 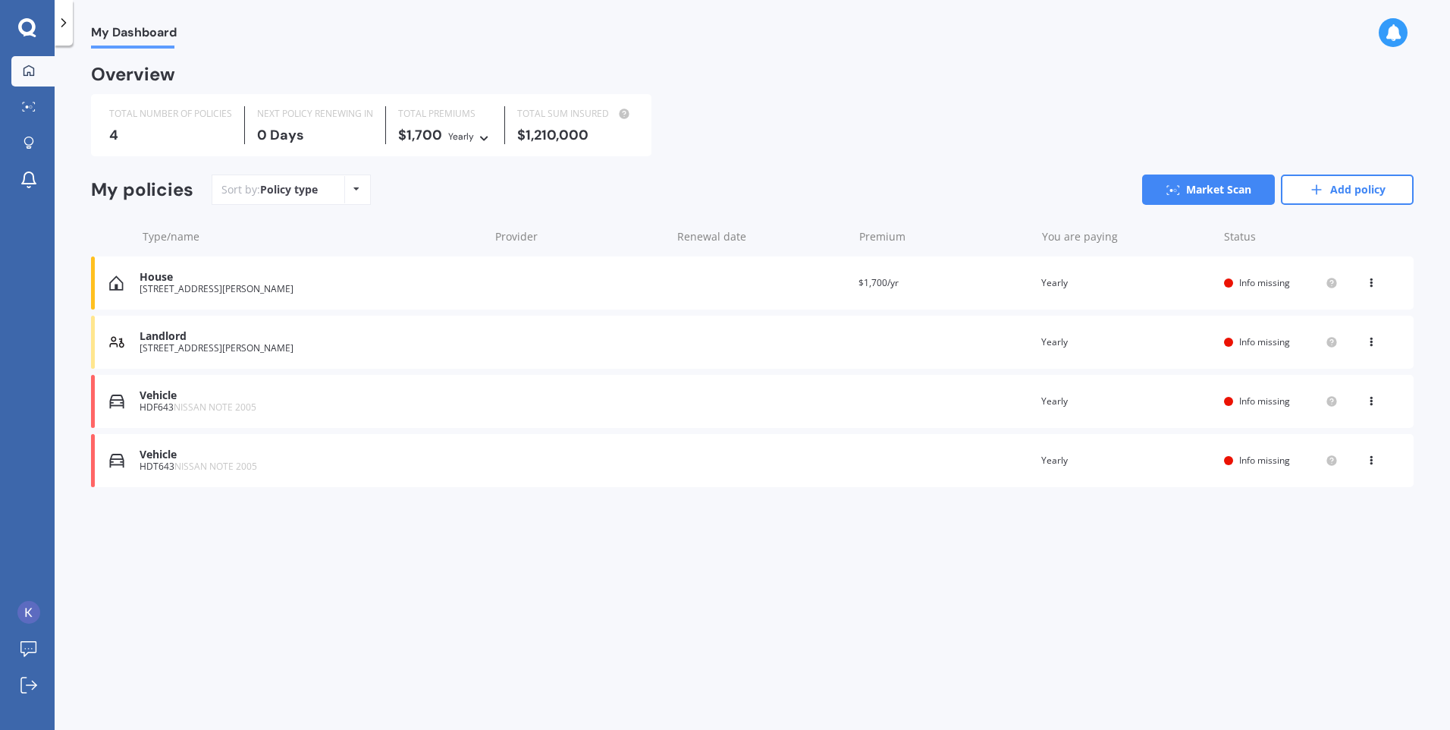 I want to click on div: Landlord, so click(x=310, y=336).